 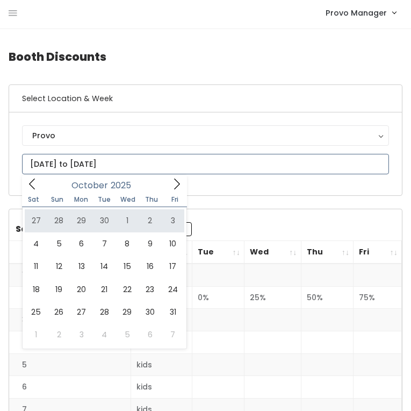 What do you see at coordinates (127, 244) in the screenshot?
I see `span: October 8, 2025` at bounding box center [127, 244].